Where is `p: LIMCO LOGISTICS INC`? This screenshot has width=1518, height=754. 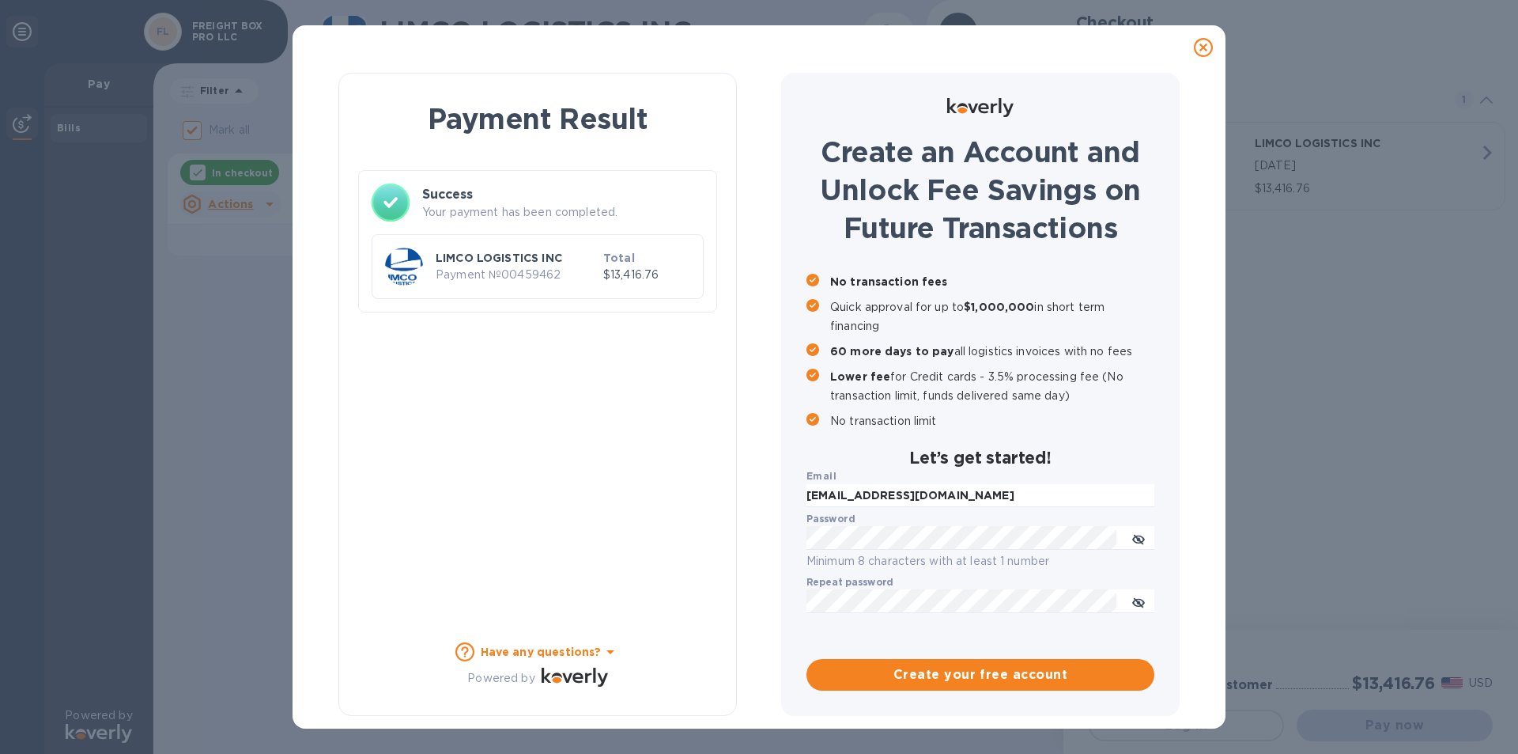 p: LIMCO LOGISTICS INC is located at coordinates (516, 258).